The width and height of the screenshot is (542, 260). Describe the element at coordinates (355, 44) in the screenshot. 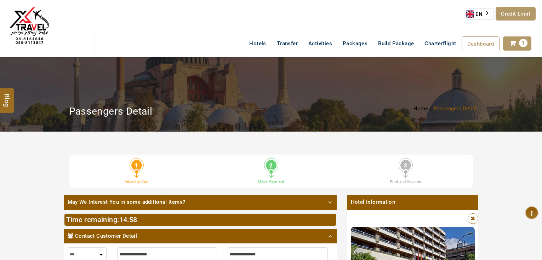

I see `a: Packages` at that location.